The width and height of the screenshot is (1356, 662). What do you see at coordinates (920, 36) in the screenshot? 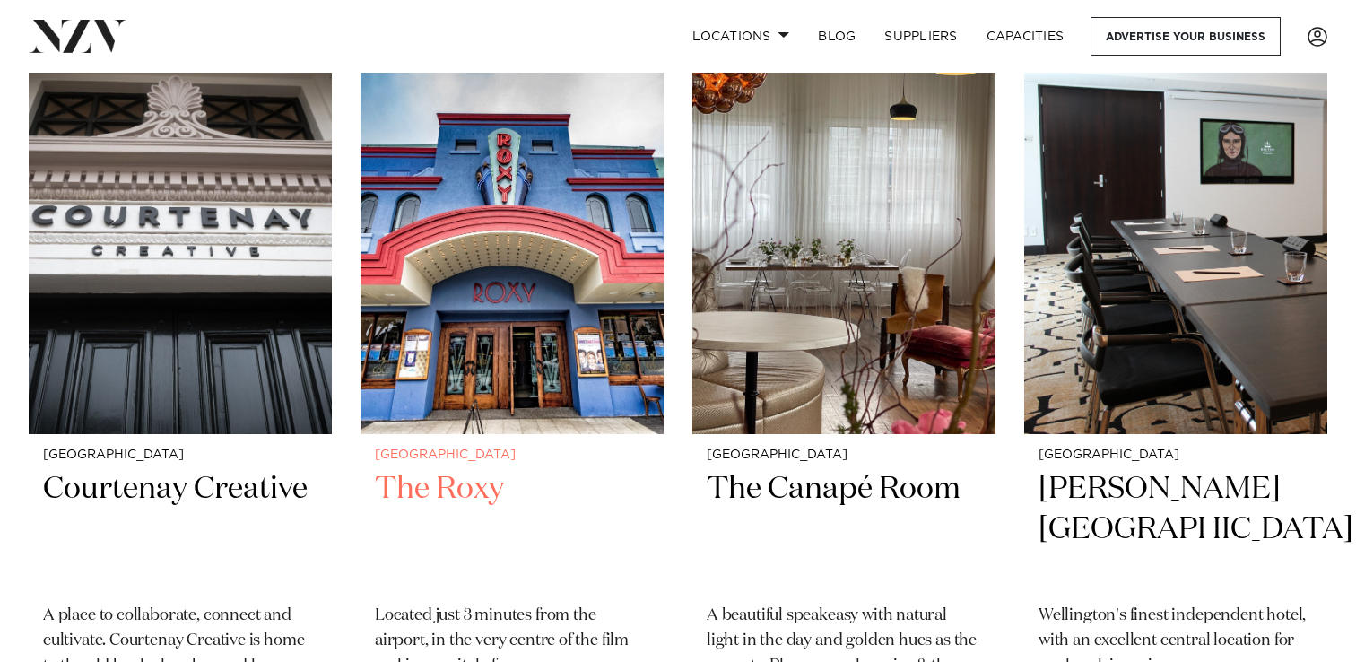
I see `a: SUPPLIERS` at bounding box center [920, 36].